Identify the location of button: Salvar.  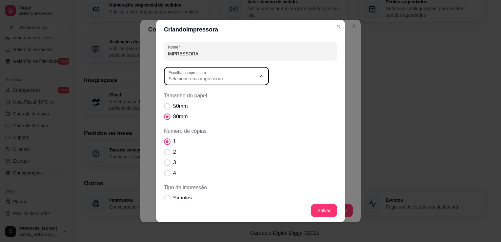
(324, 210).